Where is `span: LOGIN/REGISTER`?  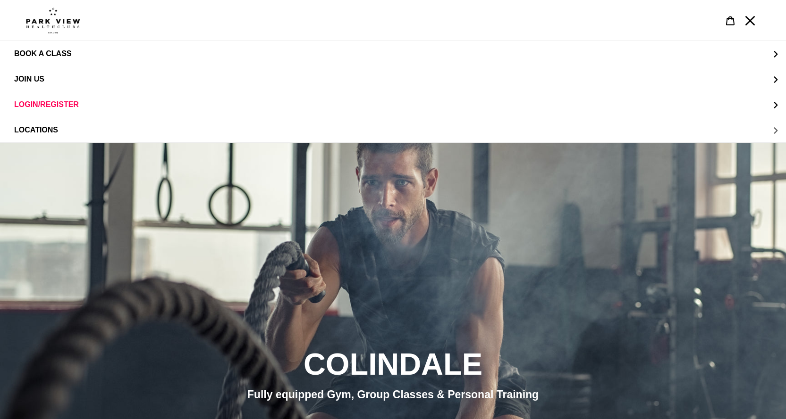 span: LOGIN/REGISTER is located at coordinates (46, 105).